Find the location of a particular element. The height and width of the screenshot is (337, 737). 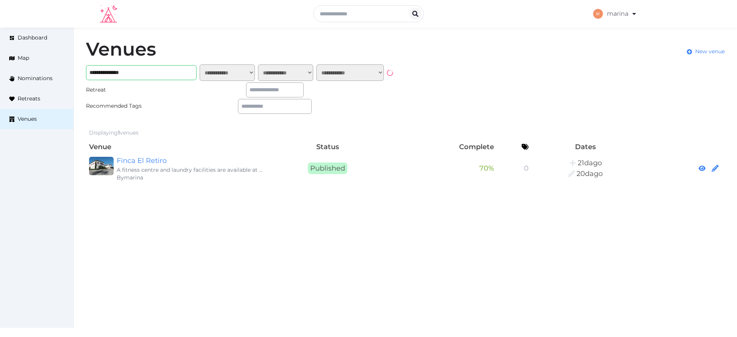

div: Clear filters is located at coordinates (171, 132).